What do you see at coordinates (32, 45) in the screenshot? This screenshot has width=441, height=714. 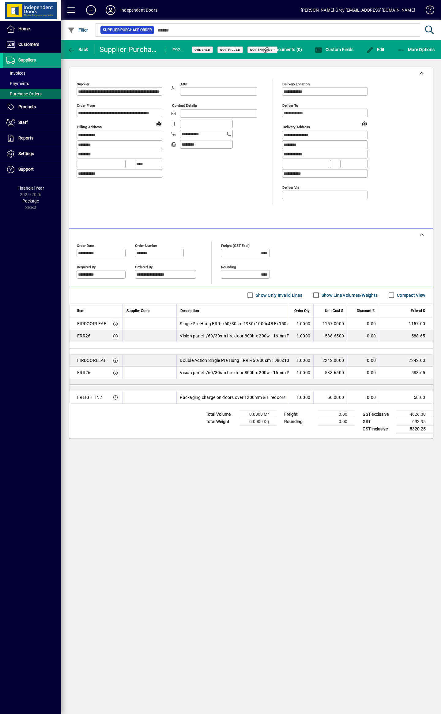 I see `a: Customers` at bounding box center [32, 45].